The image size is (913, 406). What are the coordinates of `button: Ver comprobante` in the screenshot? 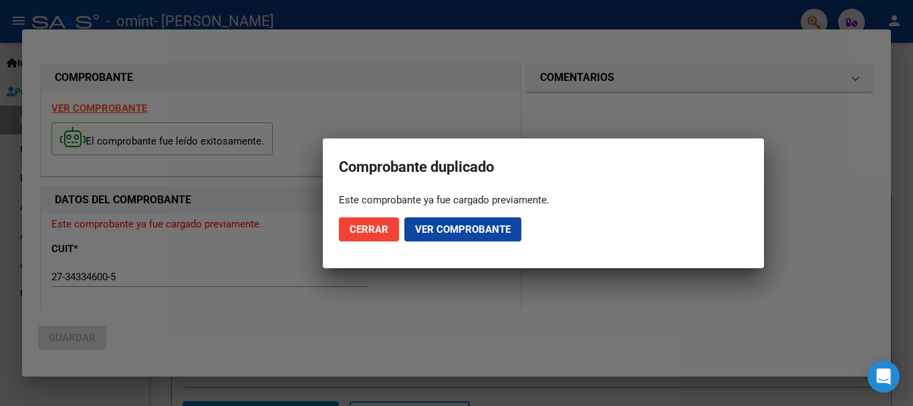 It's located at (463, 229).